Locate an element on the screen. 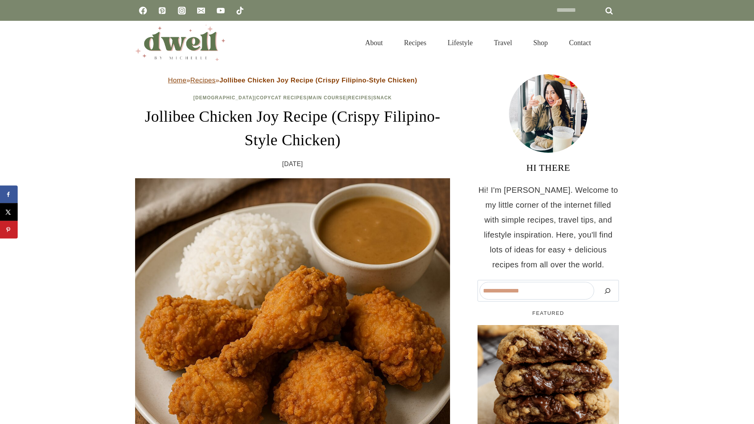 This screenshot has height=424, width=754. a: DWELL by michelle is located at coordinates (180, 43).